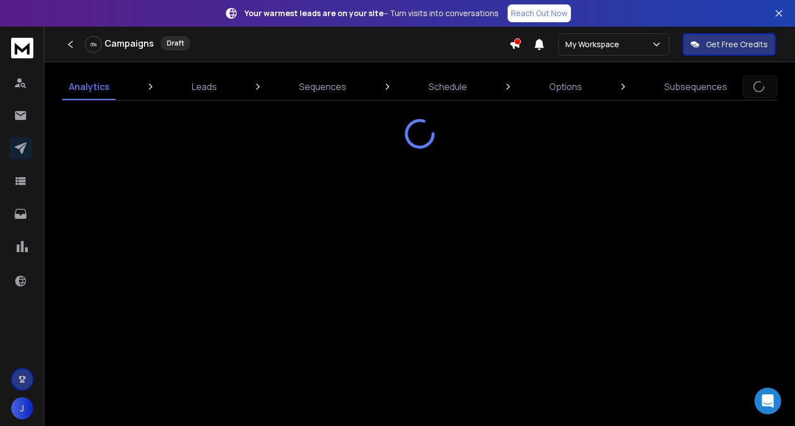 Image resolution: width=795 pixels, height=426 pixels. Describe the element at coordinates (729, 44) in the screenshot. I see `button: Get Free Credits` at that location.